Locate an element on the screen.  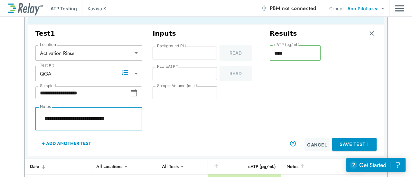
div: 2 is located at coordinates (7, 7).